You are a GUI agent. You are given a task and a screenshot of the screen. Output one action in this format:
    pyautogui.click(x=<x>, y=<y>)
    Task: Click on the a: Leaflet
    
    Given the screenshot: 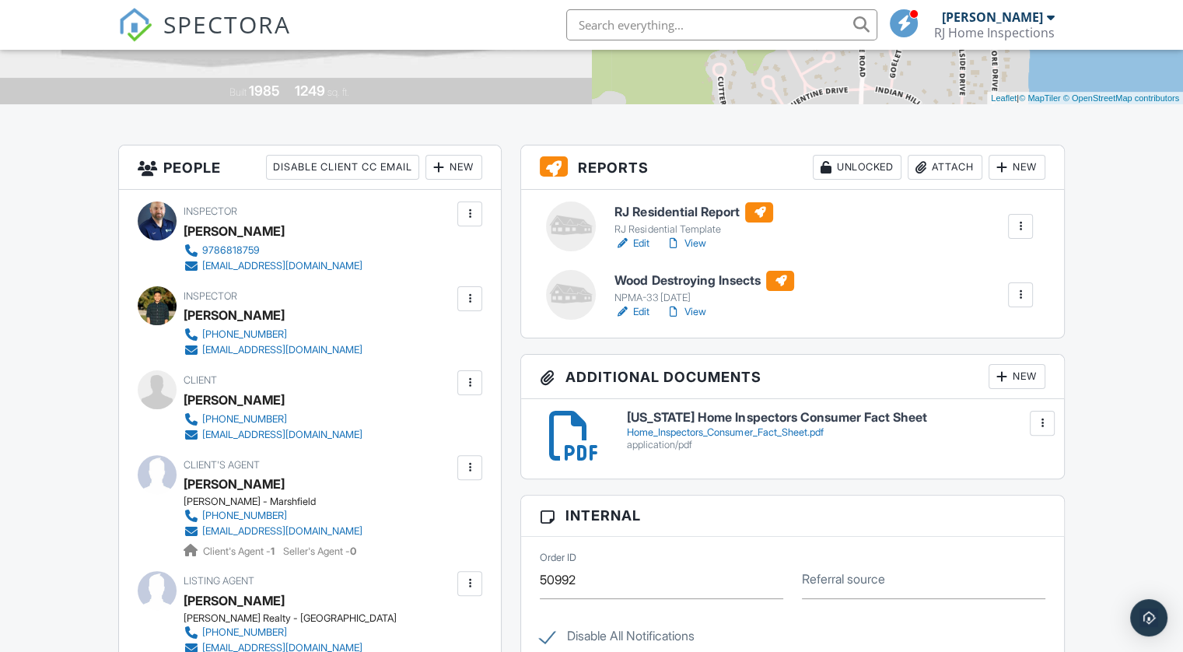 What is the action you would take?
    pyautogui.click(x=1004, y=98)
    